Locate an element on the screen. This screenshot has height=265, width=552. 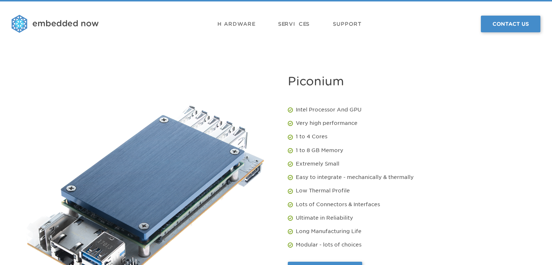
h1: Piconium is located at coordinates (407, 81).